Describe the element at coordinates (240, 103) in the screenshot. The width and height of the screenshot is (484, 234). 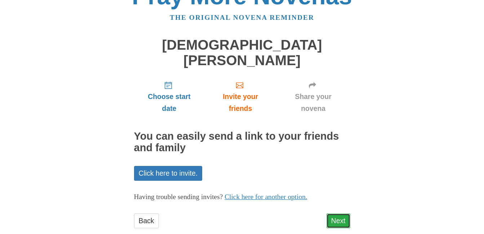
I see `span: Invite your friends` at that location.